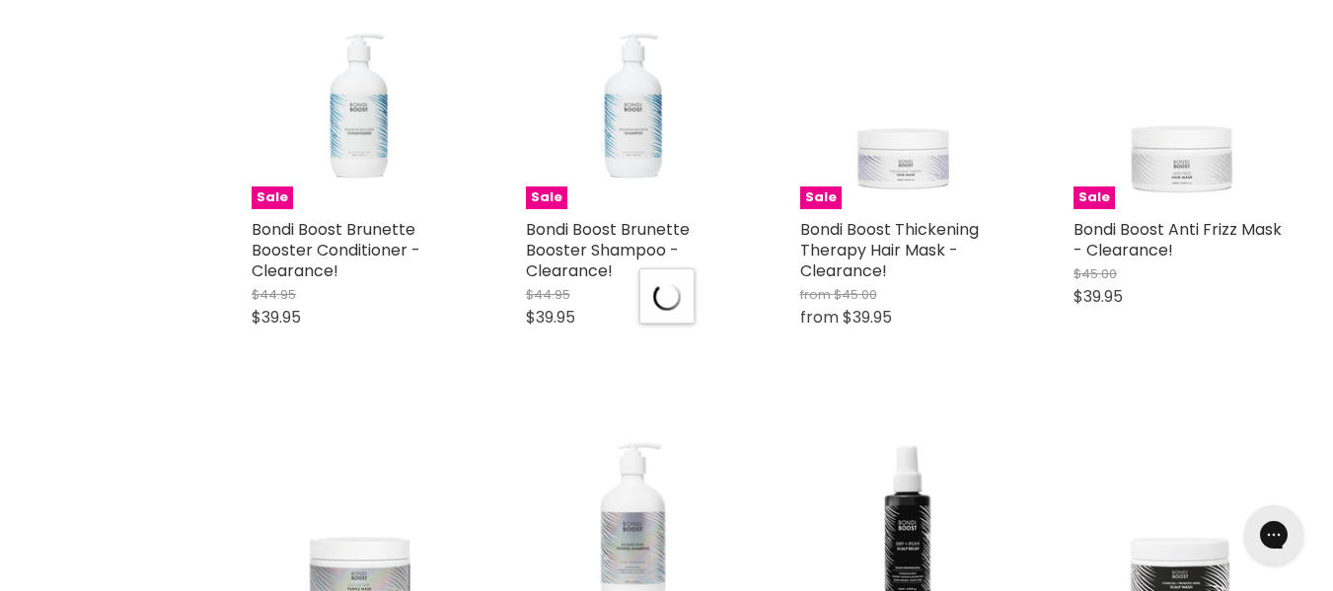 The width and height of the screenshot is (1333, 591). Describe the element at coordinates (608, 250) in the screenshot. I see `a: Bondi Boost Brunette Booster Shampoo - Clearance!` at that location.